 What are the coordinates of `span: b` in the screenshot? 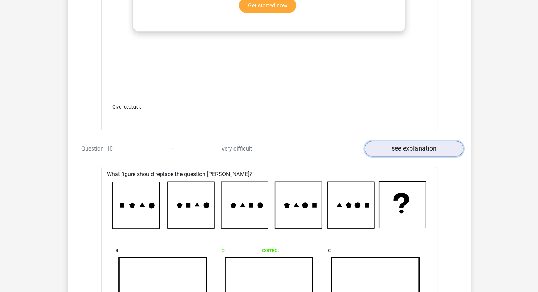 It's located at (223, 250).